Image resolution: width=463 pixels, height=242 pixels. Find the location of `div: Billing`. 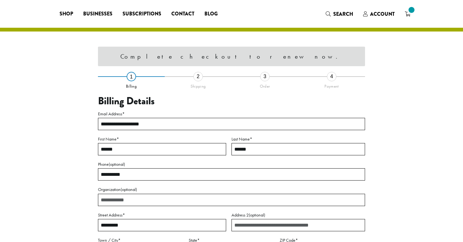

div: Billing is located at coordinates (131, 85).